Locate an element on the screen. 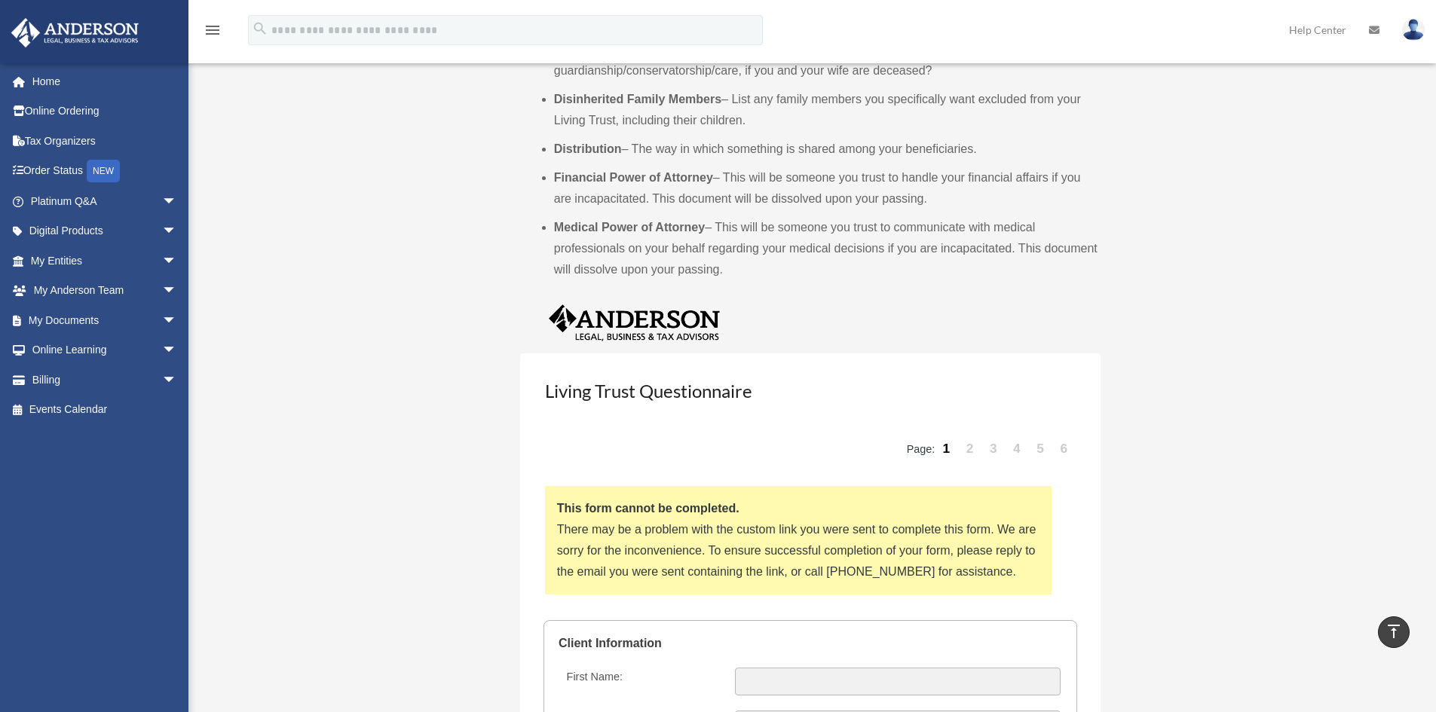 This screenshot has height=712, width=1436. li: – This will be someone you trust to handle your financial affairs if you are incapacitated. This ... is located at coordinates (827, 188).